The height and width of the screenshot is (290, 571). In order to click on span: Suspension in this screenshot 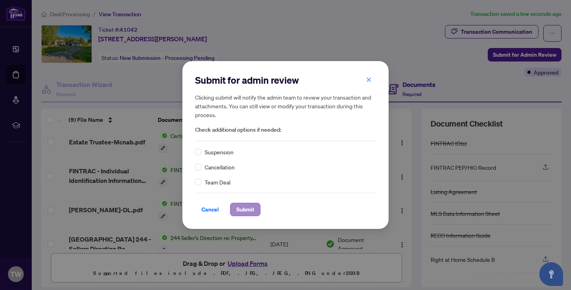, I will do `click(219, 152)`.